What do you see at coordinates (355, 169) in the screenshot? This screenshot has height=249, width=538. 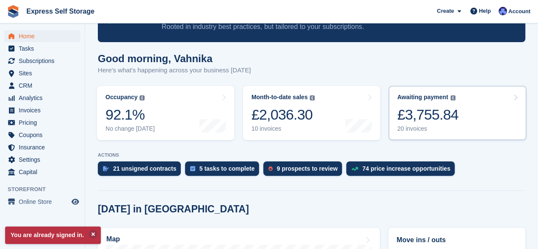 I see `img: price_increase_opportunities-93ffe204e8149a01c8c9dc8f82e8f89637d9d84a8eef4429ea346261dce0b2c0.svg` at bounding box center [355, 169].